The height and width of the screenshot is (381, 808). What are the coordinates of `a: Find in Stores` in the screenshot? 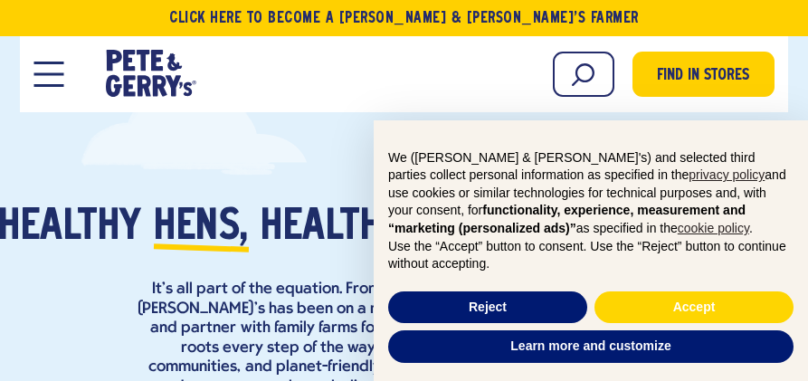 It's located at (703, 74).